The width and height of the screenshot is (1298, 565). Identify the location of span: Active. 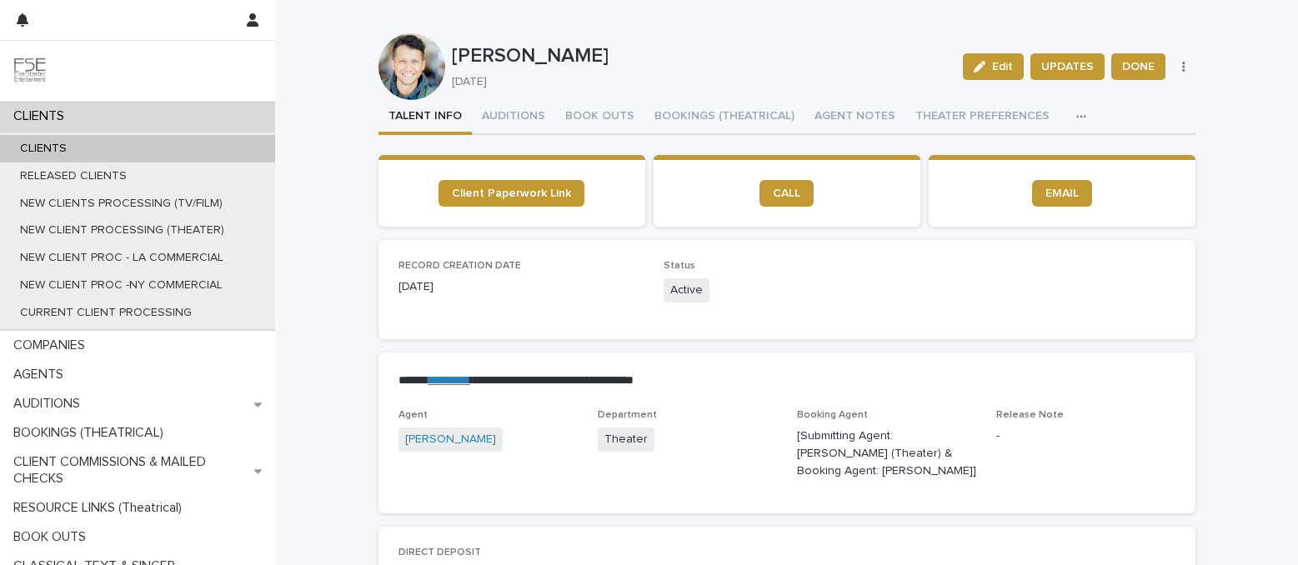
(686, 290).